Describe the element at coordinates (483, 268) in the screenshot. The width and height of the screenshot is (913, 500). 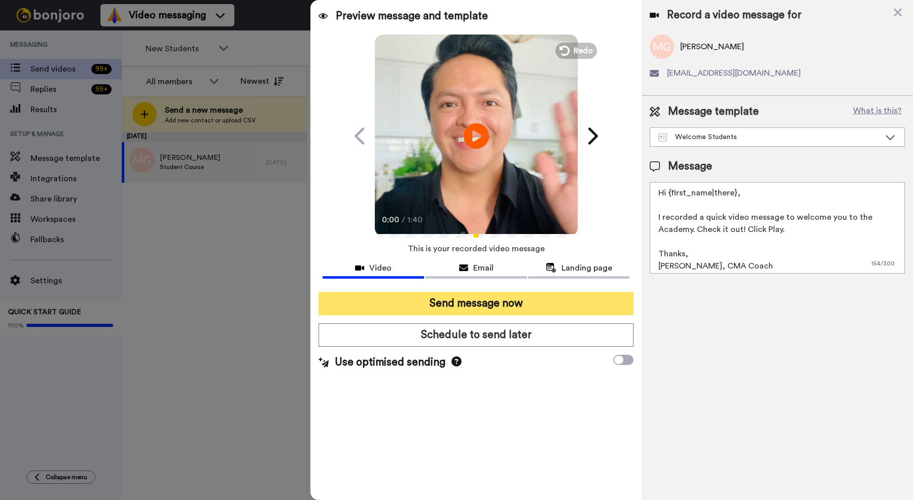
I see `span: Email` at that location.